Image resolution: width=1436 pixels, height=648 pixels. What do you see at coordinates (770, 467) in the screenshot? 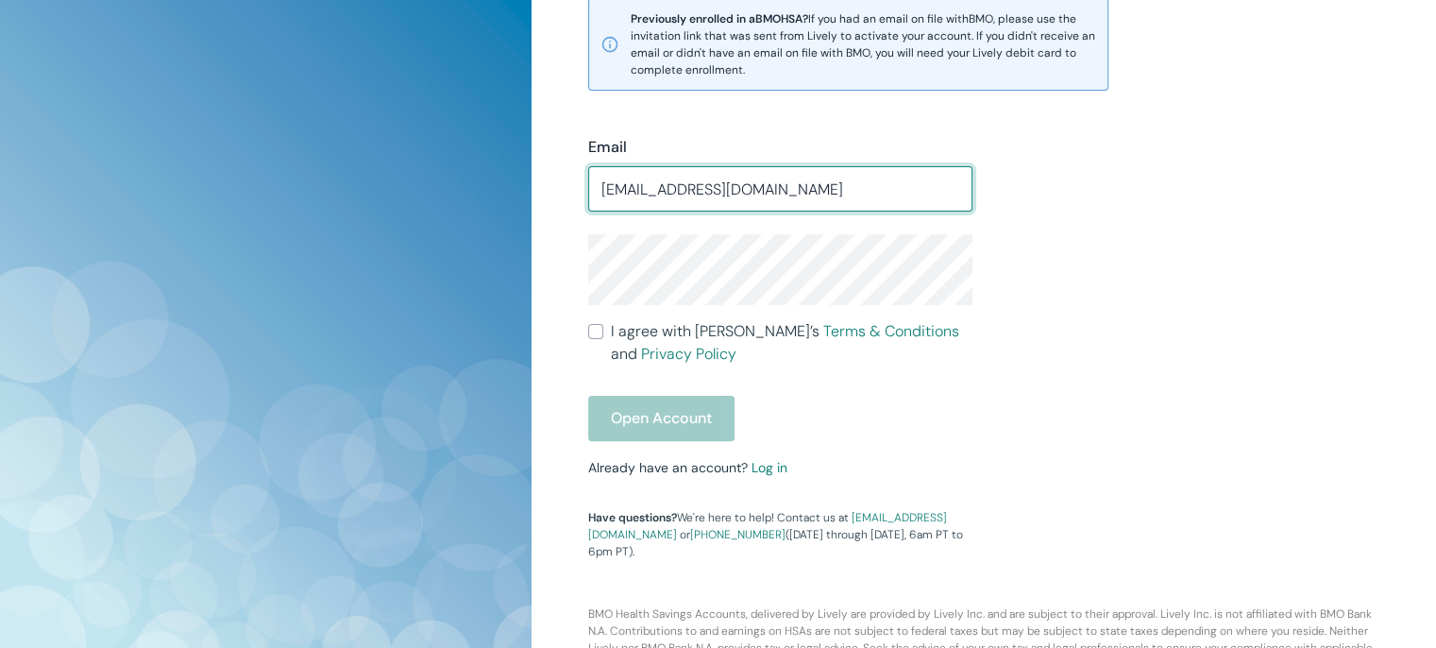
I see `a: Log in` at bounding box center [770, 467].